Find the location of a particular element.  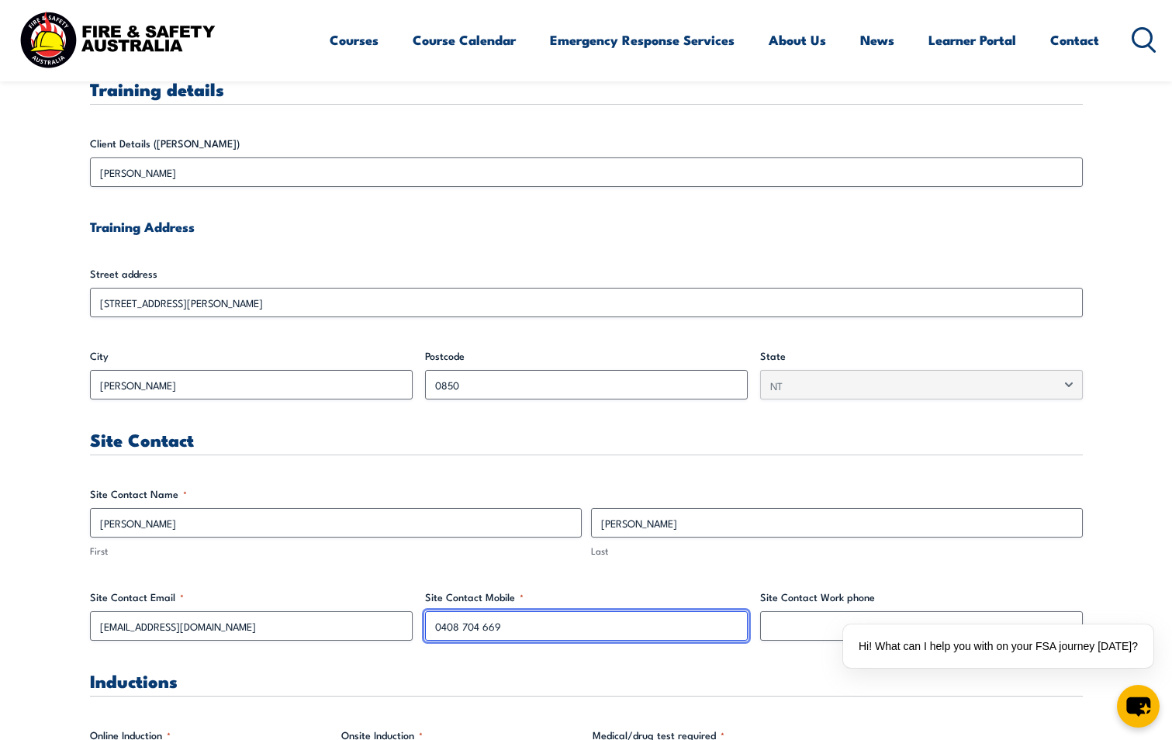

a: Contact is located at coordinates (1074, 40).